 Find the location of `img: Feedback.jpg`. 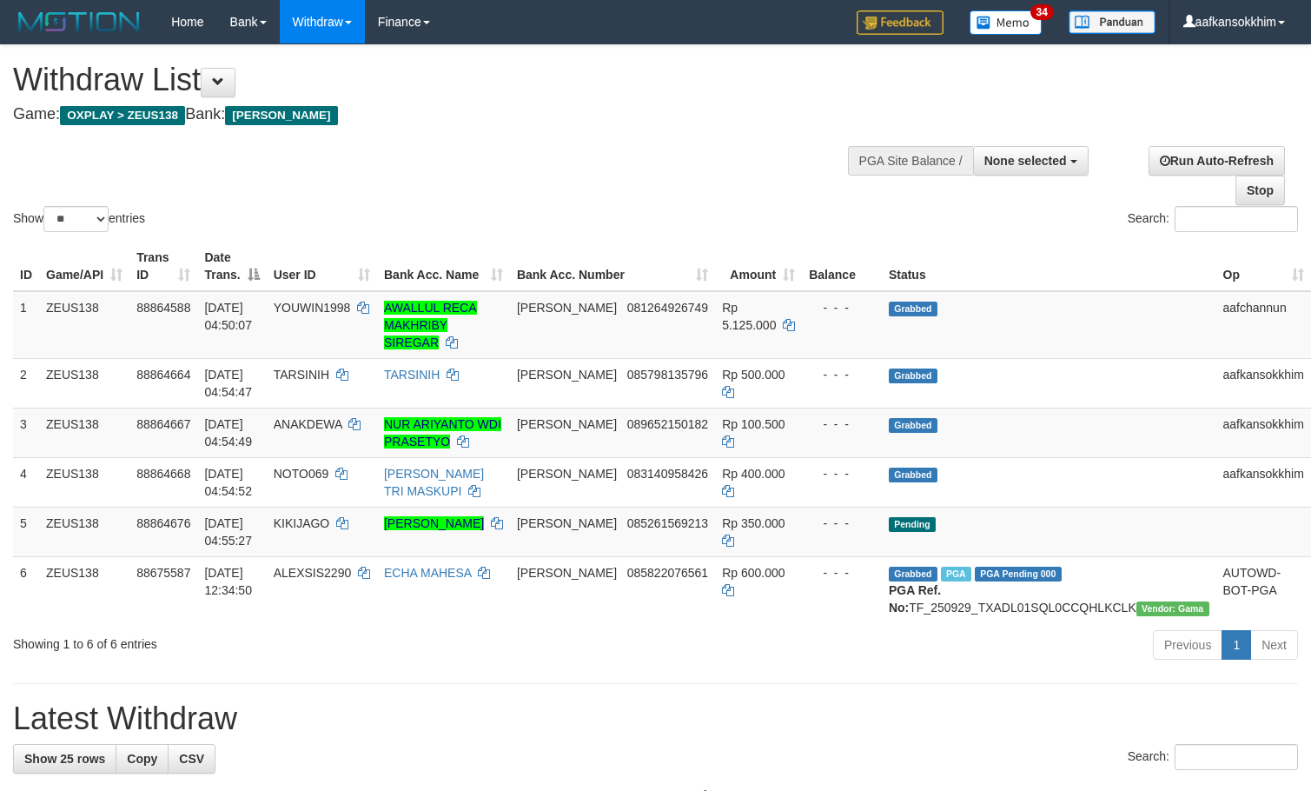

img: Feedback.jpg is located at coordinates (900, 23).